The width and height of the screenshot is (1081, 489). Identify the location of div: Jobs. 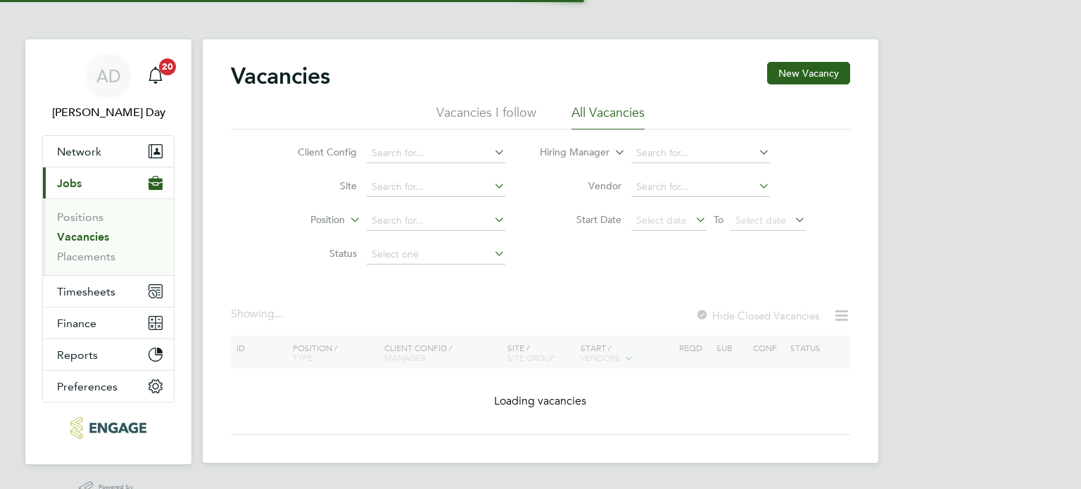
(108, 236).